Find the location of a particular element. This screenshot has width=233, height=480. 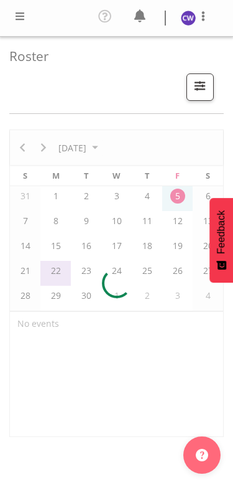

button: Filter Shifts is located at coordinates (200, 87).